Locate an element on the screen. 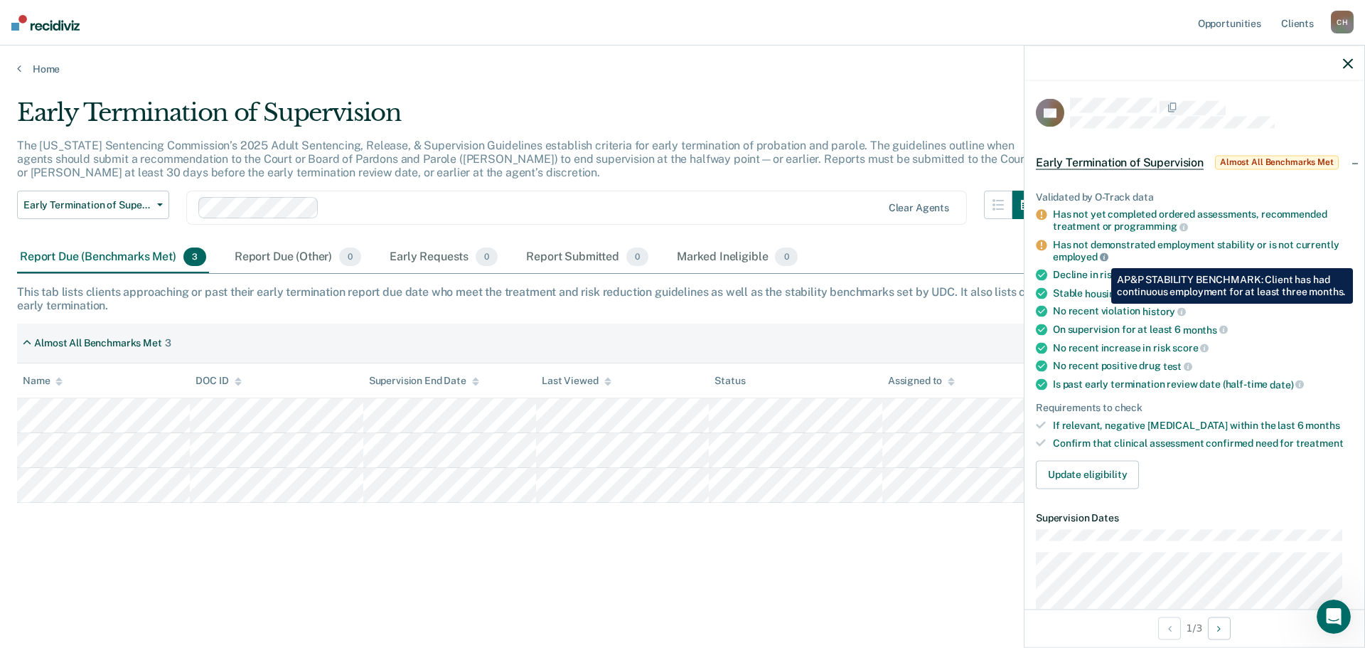 This screenshot has width=1365, height=648. div: Early Termination of Supervision is located at coordinates (529, 118).